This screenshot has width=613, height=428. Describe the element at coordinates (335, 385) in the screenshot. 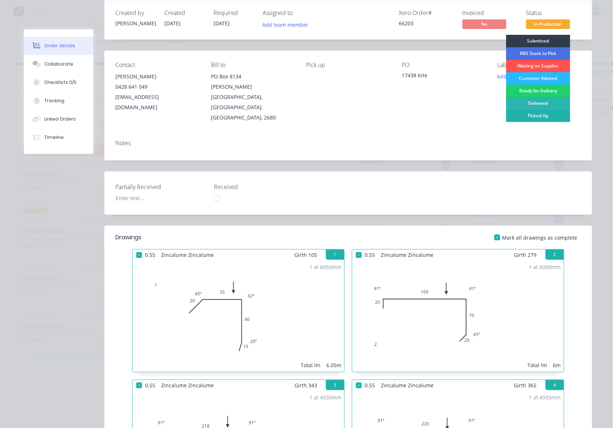

I see `button: 3` at that location.